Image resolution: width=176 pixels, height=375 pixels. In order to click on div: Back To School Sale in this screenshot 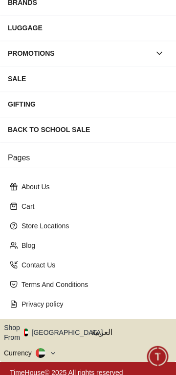, I will do `click(88, 130)`.